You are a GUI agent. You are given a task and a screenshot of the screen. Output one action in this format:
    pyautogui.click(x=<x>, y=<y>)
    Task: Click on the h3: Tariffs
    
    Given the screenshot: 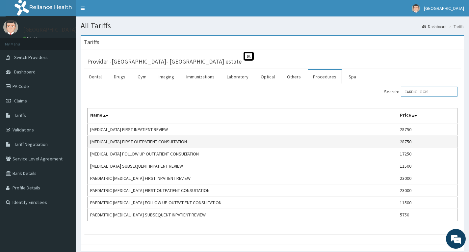 What is the action you would take?
    pyautogui.click(x=92, y=42)
    